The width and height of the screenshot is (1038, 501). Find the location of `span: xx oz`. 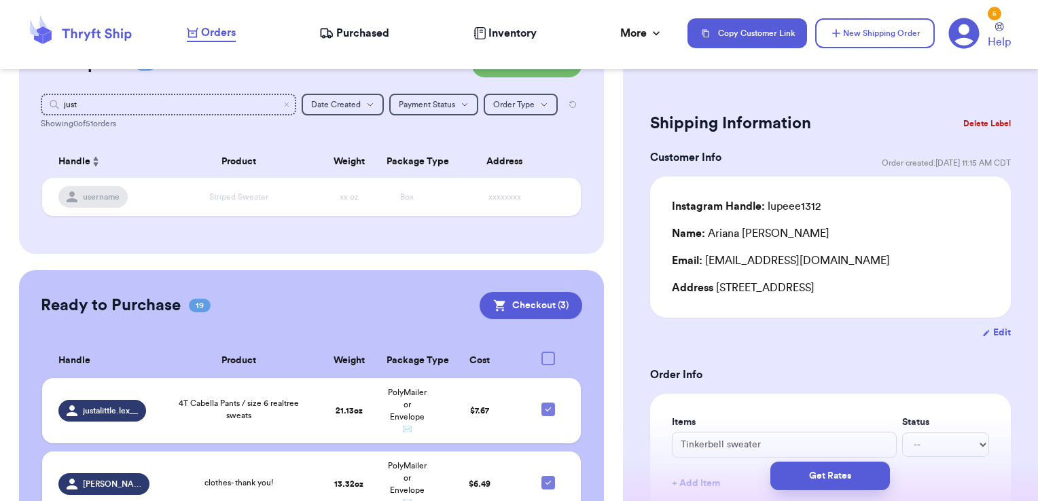

span: xx oz is located at coordinates (349, 197).